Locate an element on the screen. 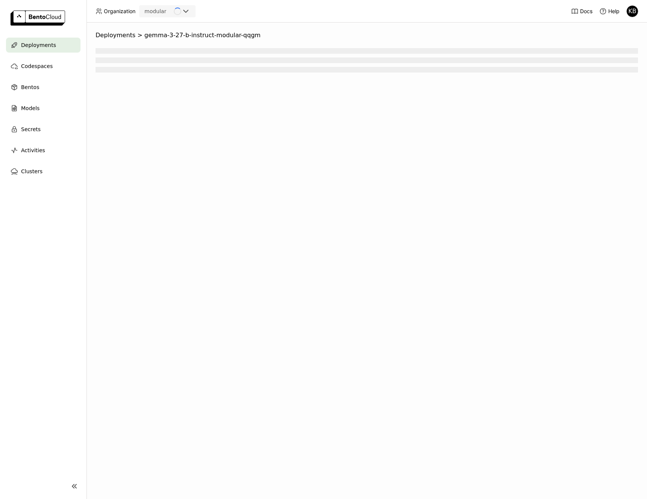 This screenshot has width=647, height=499. div: KB is located at coordinates (632, 11).